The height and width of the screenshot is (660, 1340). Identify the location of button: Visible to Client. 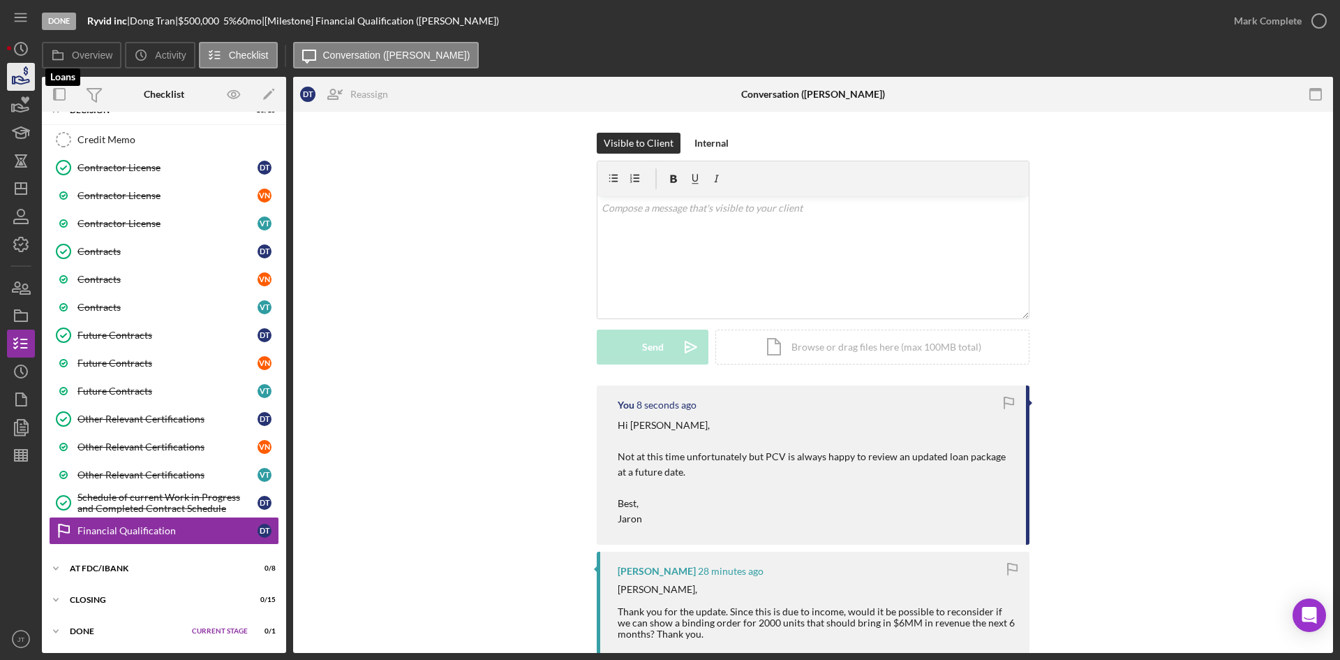
(639, 143).